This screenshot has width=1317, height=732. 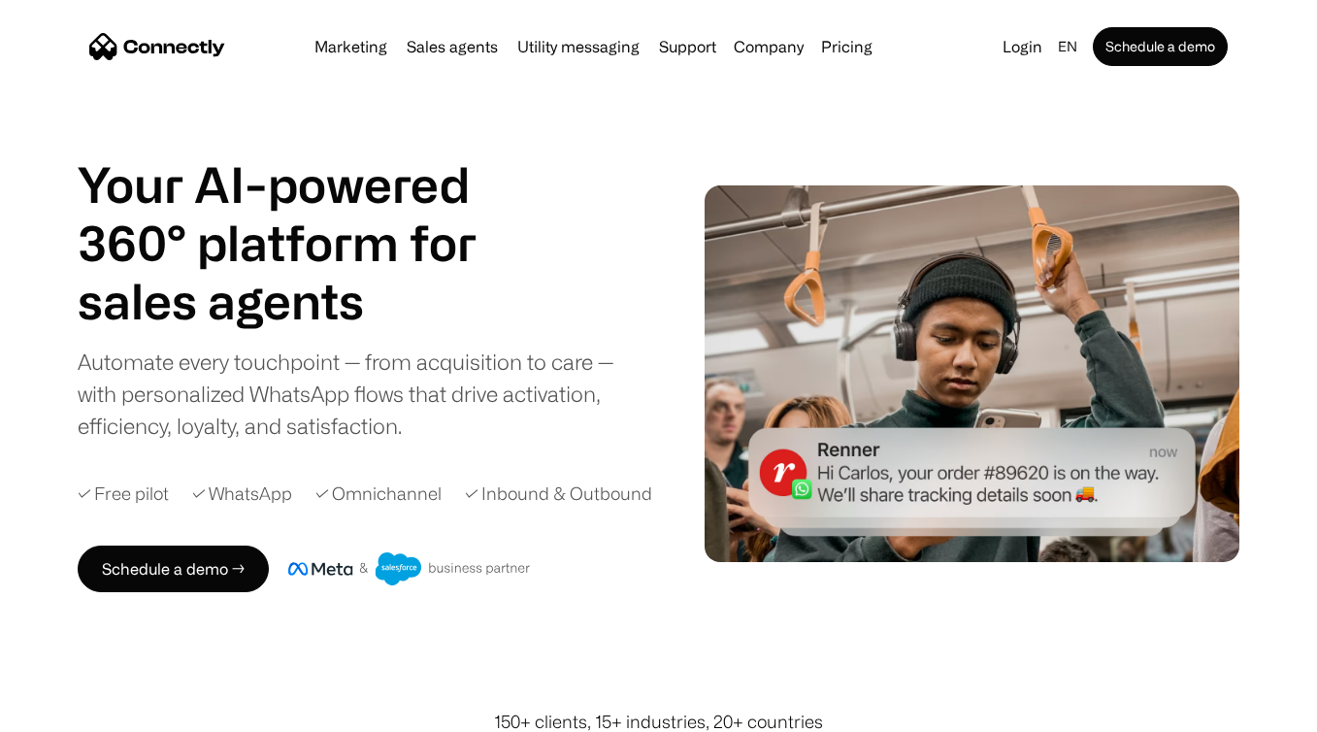 What do you see at coordinates (846, 47) in the screenshot?
I see `a: Pricing` at bounding box center [846, 47].